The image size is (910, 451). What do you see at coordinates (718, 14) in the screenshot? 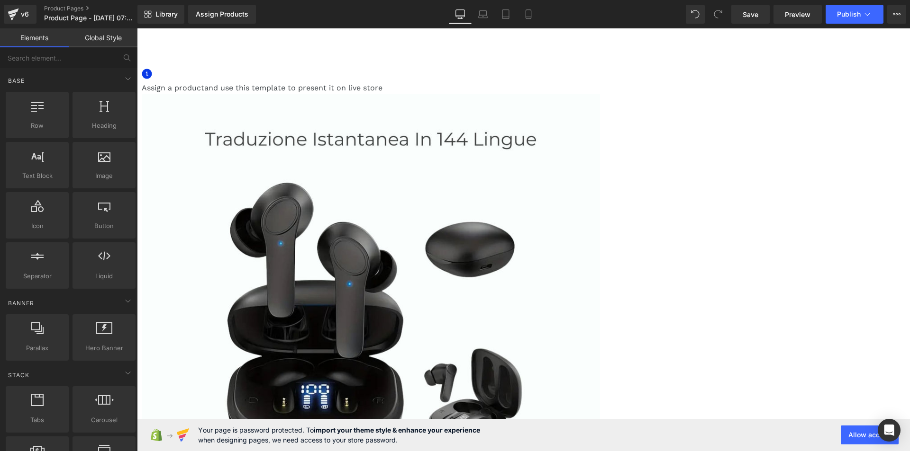
I see `button: Redo` at bounding box center [718, 14].